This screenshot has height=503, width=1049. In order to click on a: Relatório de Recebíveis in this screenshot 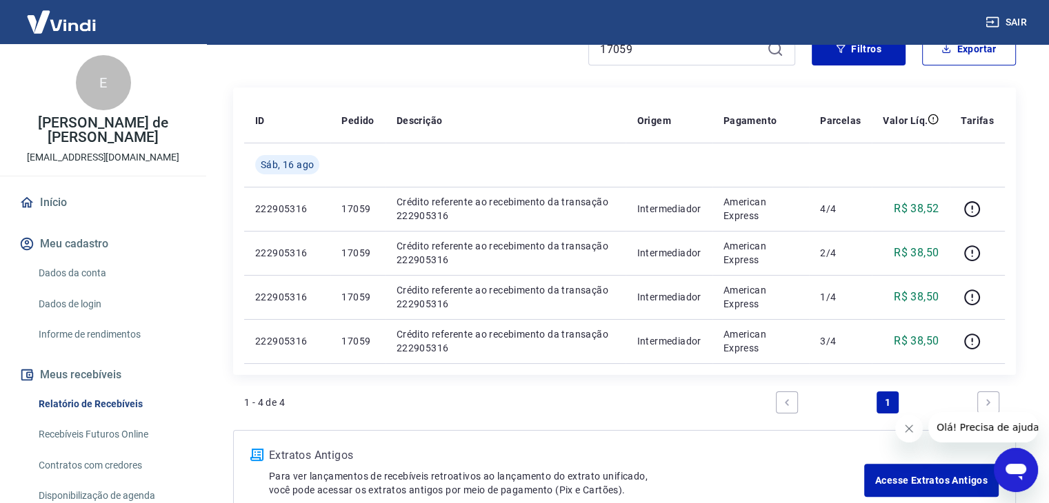, I will do `click(111, 404)`.